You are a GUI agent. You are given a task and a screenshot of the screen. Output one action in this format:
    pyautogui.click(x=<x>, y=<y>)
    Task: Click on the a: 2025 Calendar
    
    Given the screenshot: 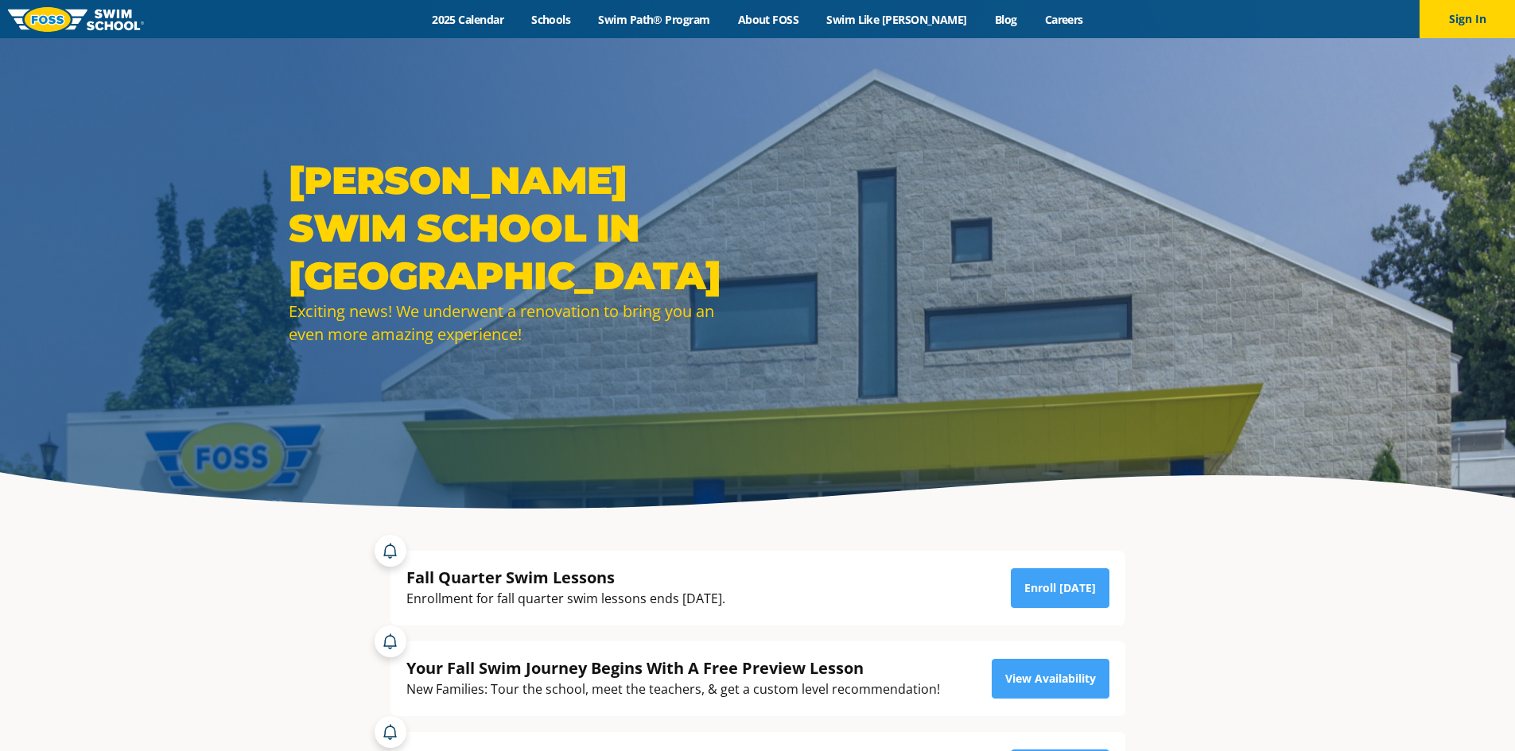 What is the action you would take?
    pyautogui.click(x=468, y=19)
    